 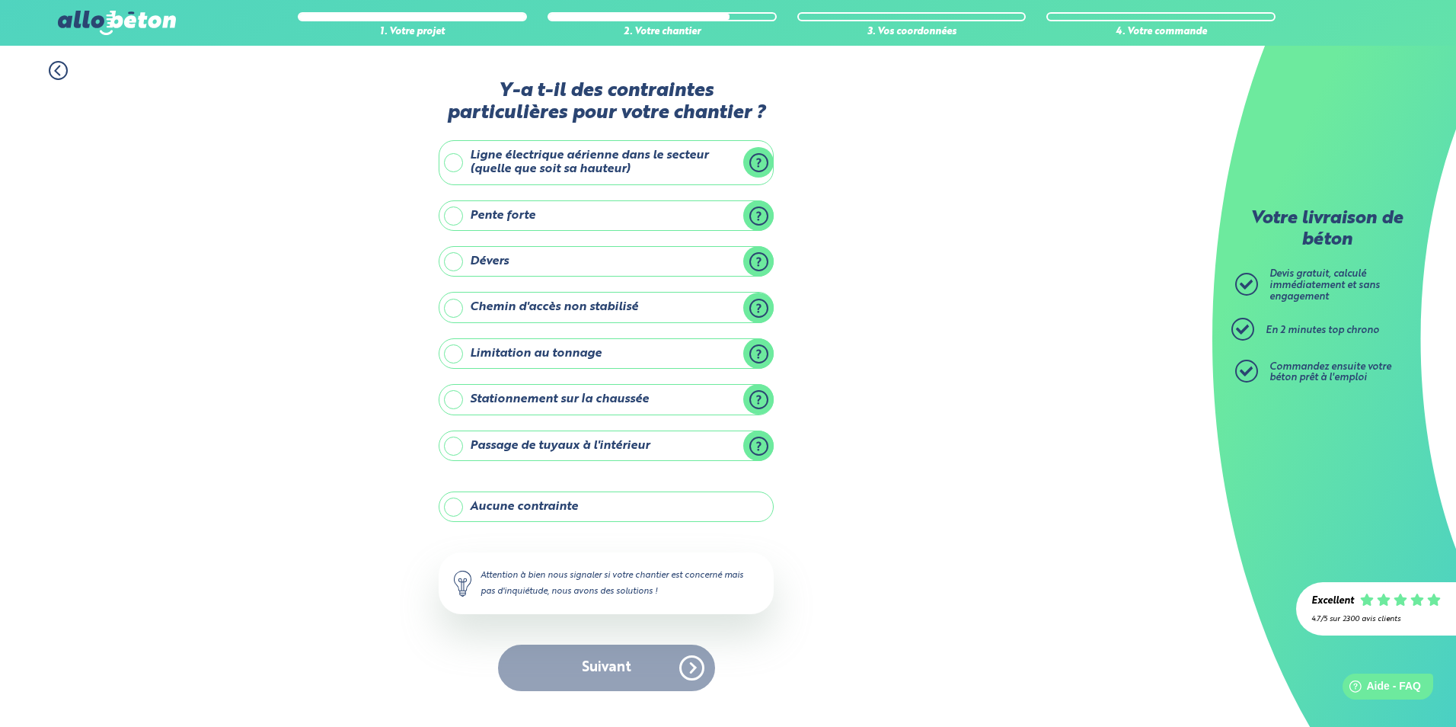 What do you see at coordinates (606, 446) in the screenshot?
I see `label: Passage de tuyaux à l'intérieur` at bounding box center [606, 446].